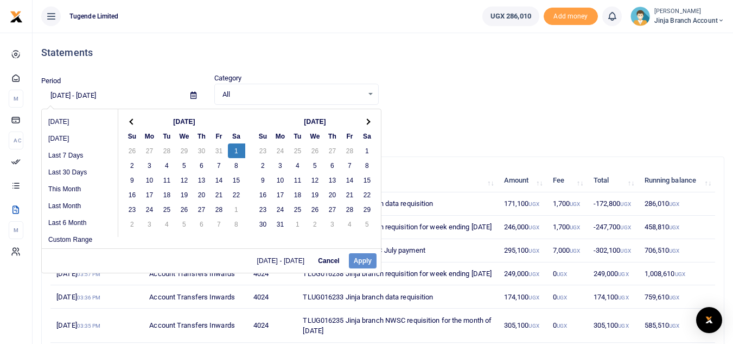 This screenshot has height=344, width=733. What do you see at coordinates (185, 150) in the screenshot?
I see `td: 29` at bounding box center [185, 150].